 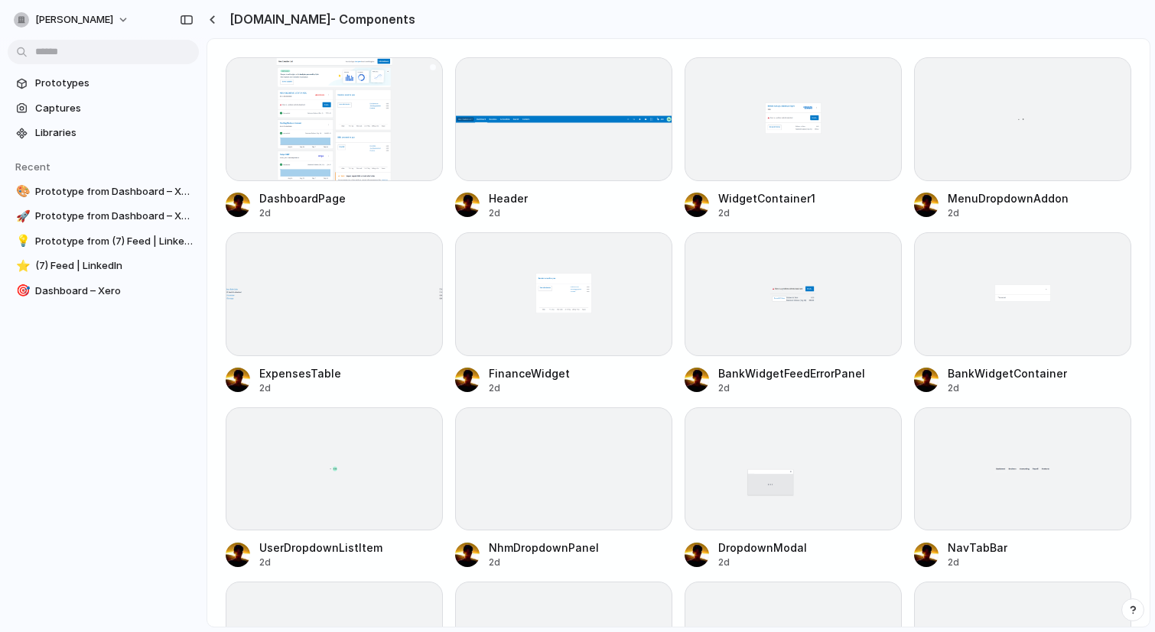 I want to click on span: Recent, so click(x=33, y=167).